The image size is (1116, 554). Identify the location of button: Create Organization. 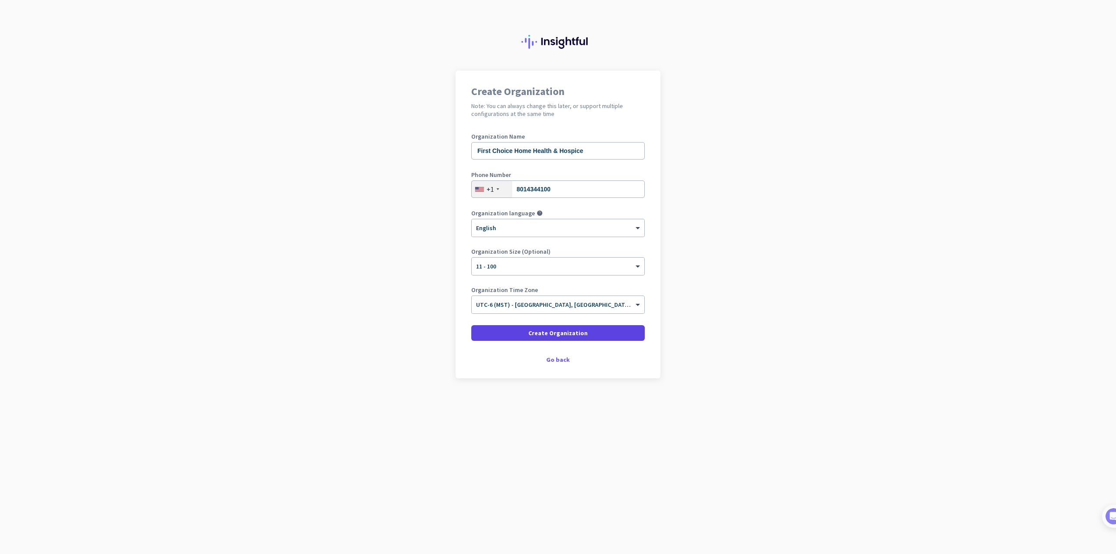
(558, 333).